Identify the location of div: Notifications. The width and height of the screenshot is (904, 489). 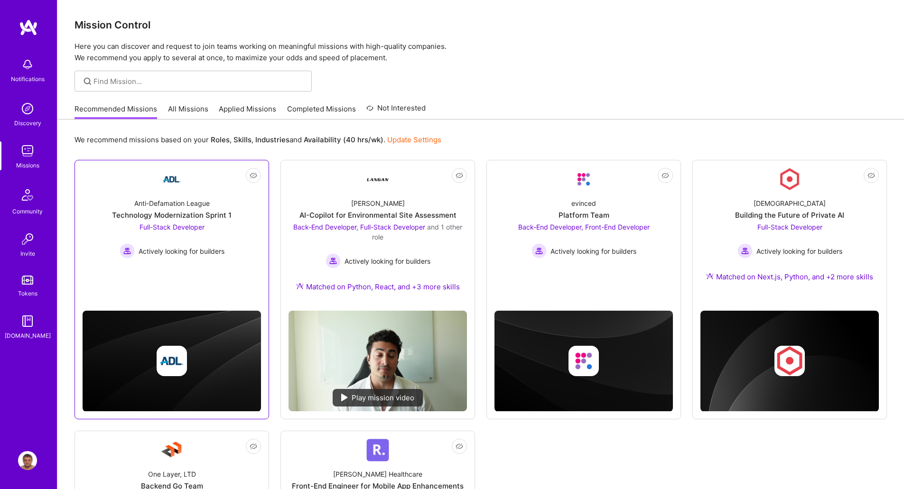
(28, 79).